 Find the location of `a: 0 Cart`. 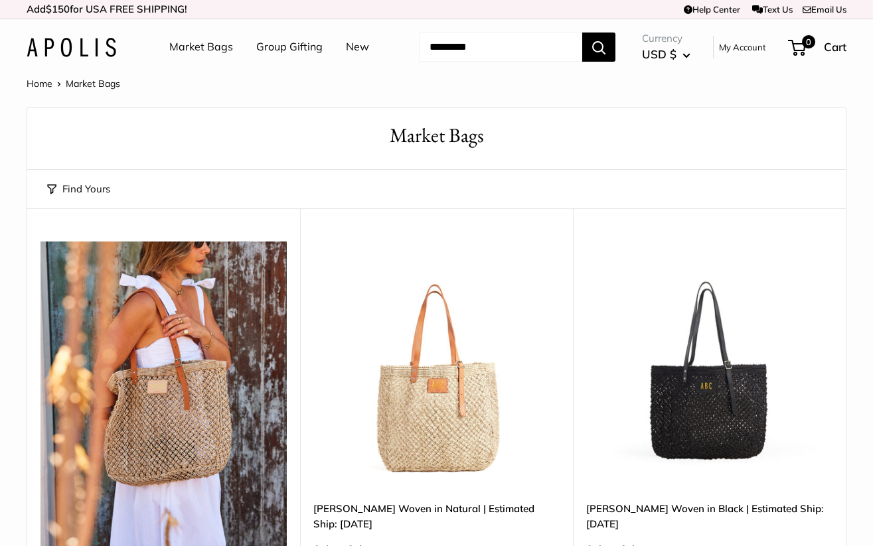

a: 0 Cart is located at coordinates (818, 47).